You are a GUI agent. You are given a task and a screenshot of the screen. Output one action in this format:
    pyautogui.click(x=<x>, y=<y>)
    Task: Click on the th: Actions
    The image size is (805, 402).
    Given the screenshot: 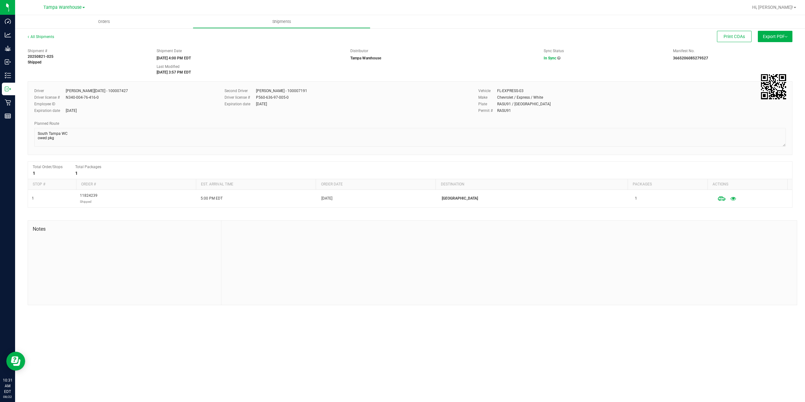 What is the action you would take?
    pyautogui.click(x=748, y=185)
    